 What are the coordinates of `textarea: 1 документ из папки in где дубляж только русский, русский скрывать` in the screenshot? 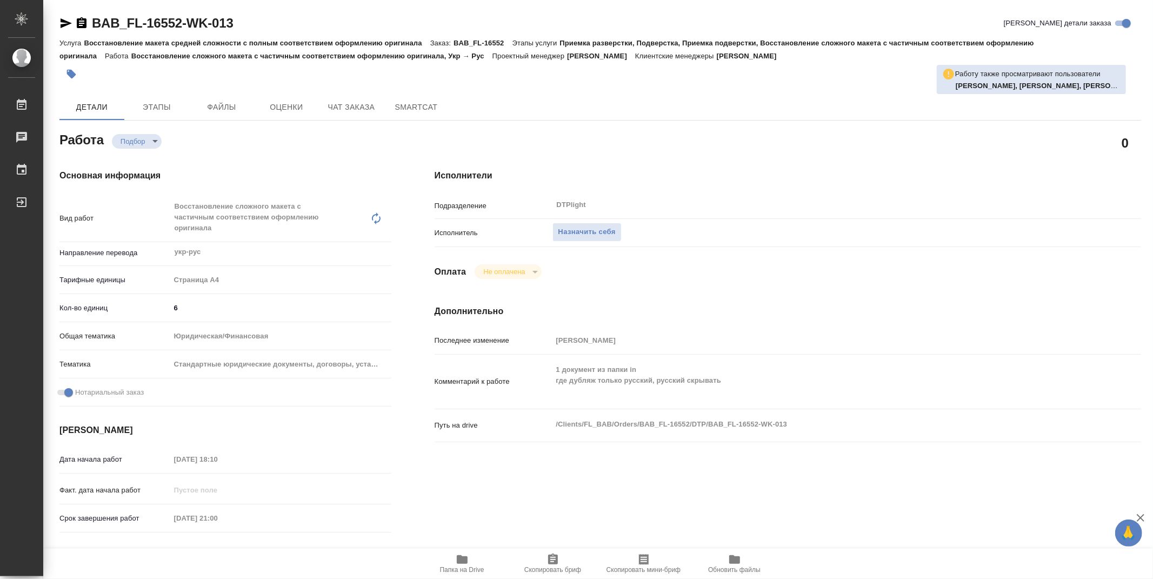 It's located at (818, 381).